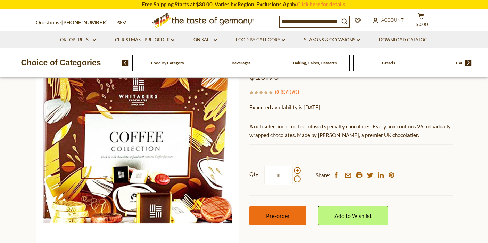  What do you see at coordinates (332, 40) in the screenshot?
I see `a: Seasons & Occasions` at bounding box center [332, 40].